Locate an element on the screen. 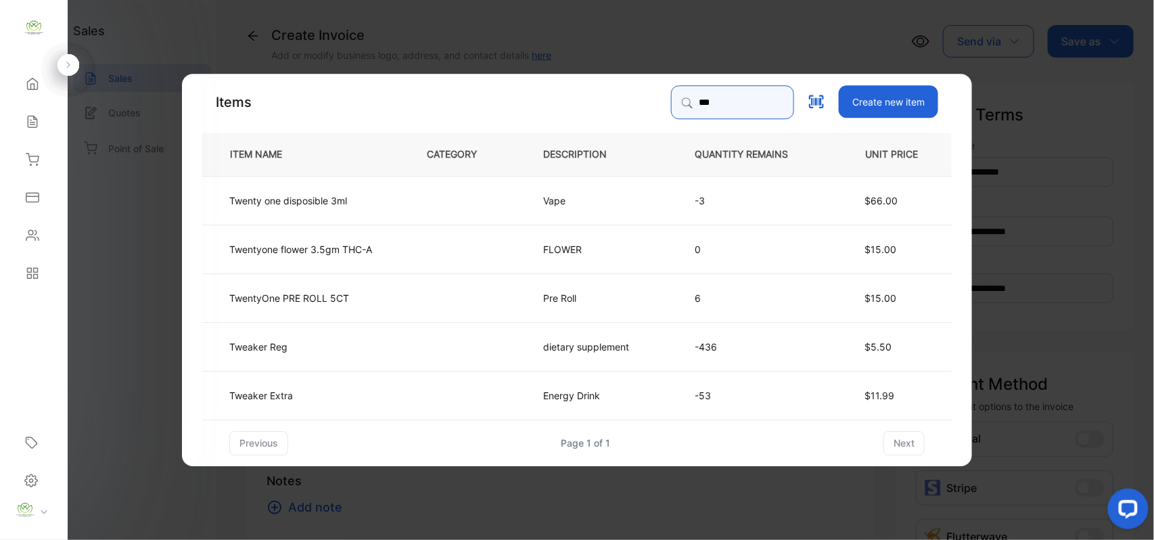 Image resolution: width=1154 pixels, height=540 pixels. p: dietary supplement is located at coordinates (586, 346).